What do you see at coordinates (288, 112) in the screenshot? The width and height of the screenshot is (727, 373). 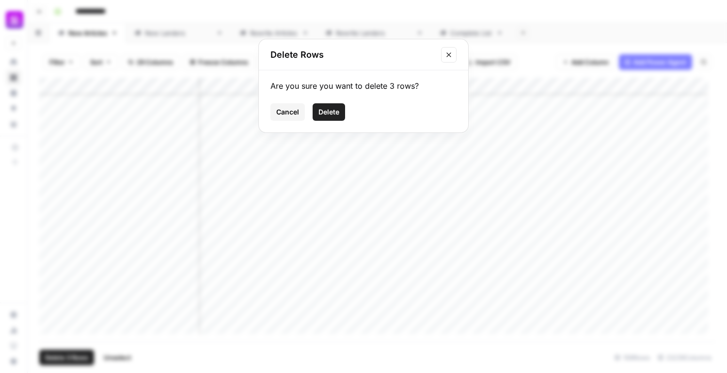 I see `span: Cancel` at bounding box center [288, 112].